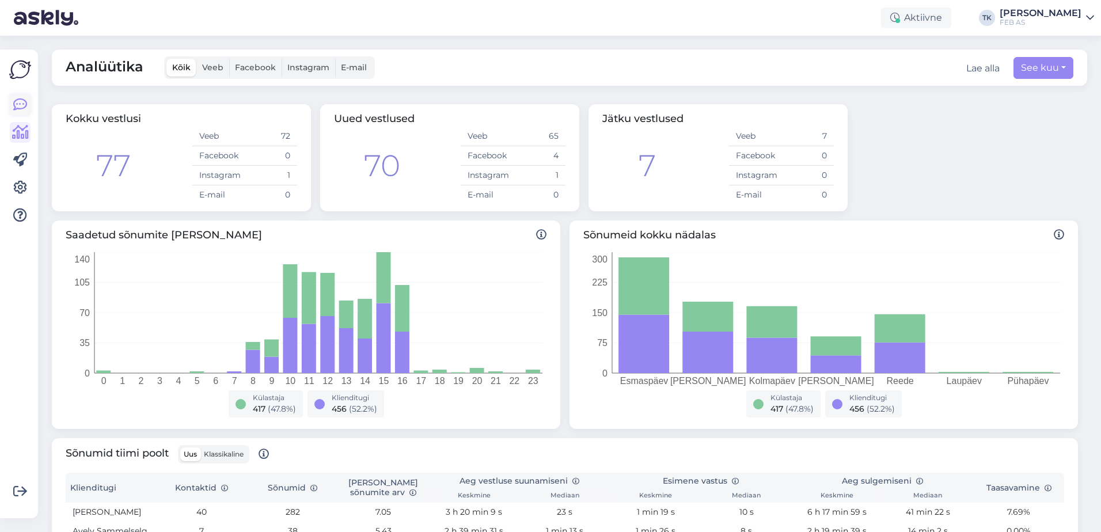  What do you see at coordinates (190, 454) in the screenshot?
I see `span: Uus` at bounding box center [190, 454].